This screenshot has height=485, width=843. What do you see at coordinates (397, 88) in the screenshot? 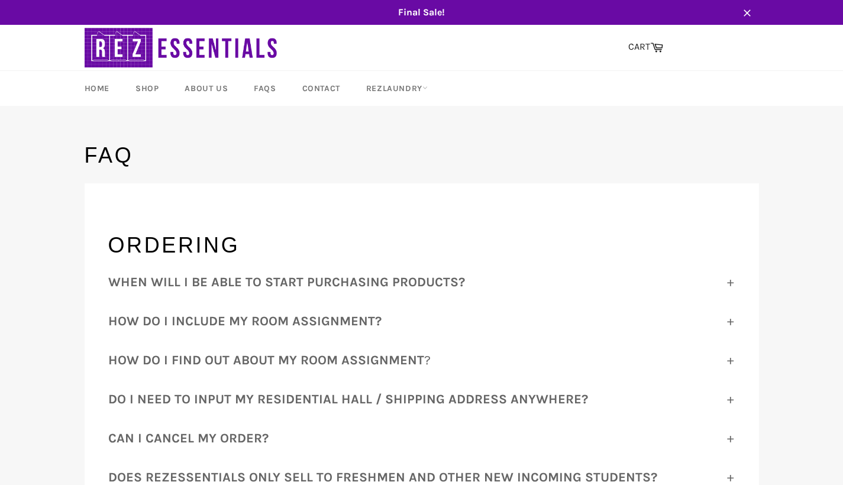
I see `a: RezLaundry` at bounding box center [397, 88].